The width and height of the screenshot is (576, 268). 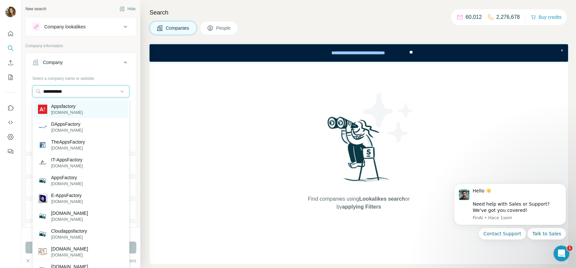 What do you see at coordinates (11, 77) in the screenshot?
I see `button: My lists` at bounding box center [11, 77].